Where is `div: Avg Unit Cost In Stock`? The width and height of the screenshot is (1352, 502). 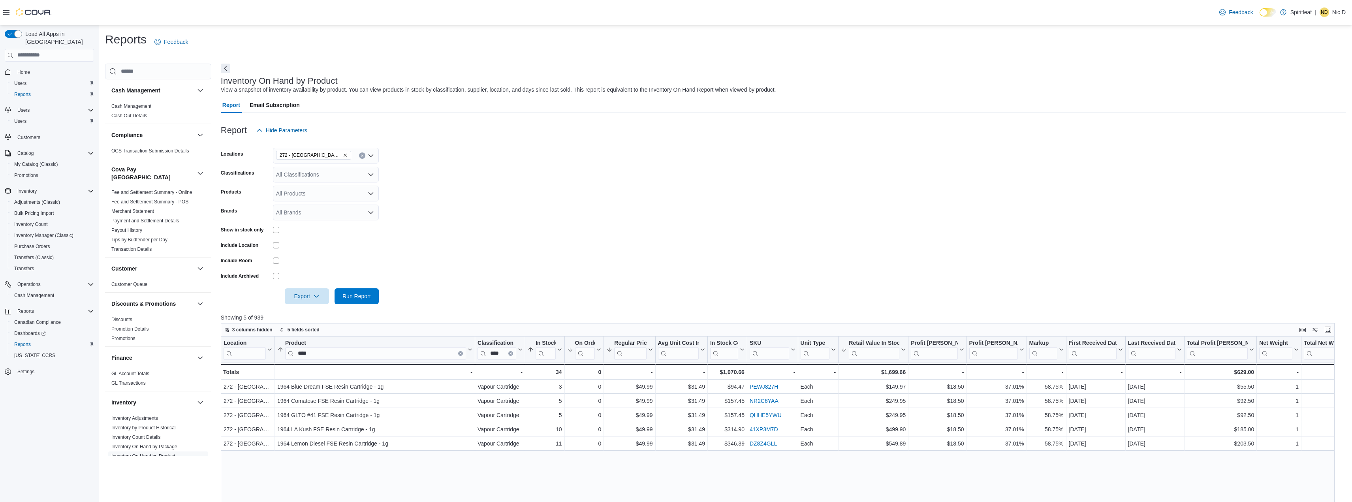
div: Avg Unit Cost In Stock is located at coordinates (678, 343).